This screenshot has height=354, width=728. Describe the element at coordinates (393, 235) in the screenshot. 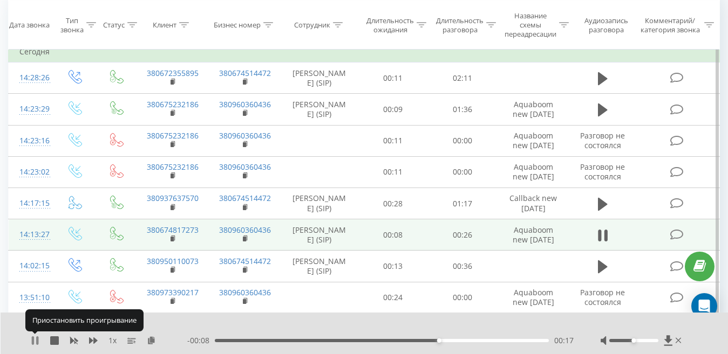

I see `td: 00:08` at that location.